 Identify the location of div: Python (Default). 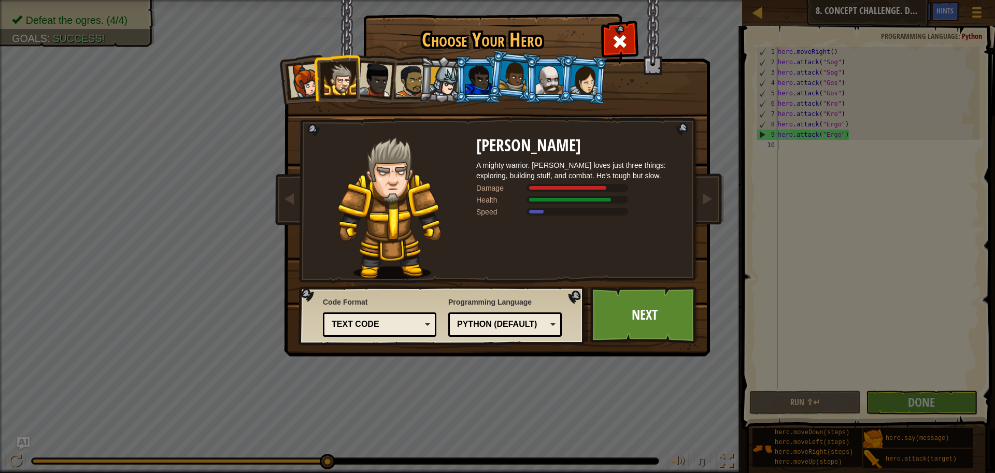
(501, 324).